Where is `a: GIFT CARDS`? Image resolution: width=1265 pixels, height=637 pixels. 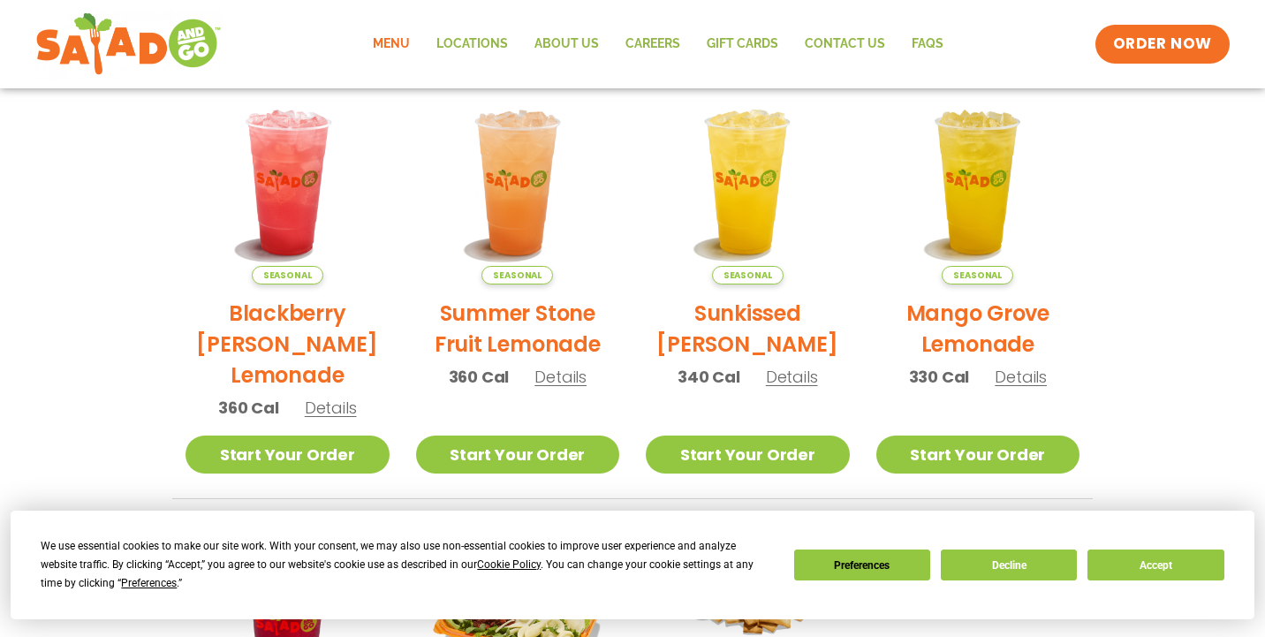 a: GIFT CARDS is located at coordinates (742, 44).